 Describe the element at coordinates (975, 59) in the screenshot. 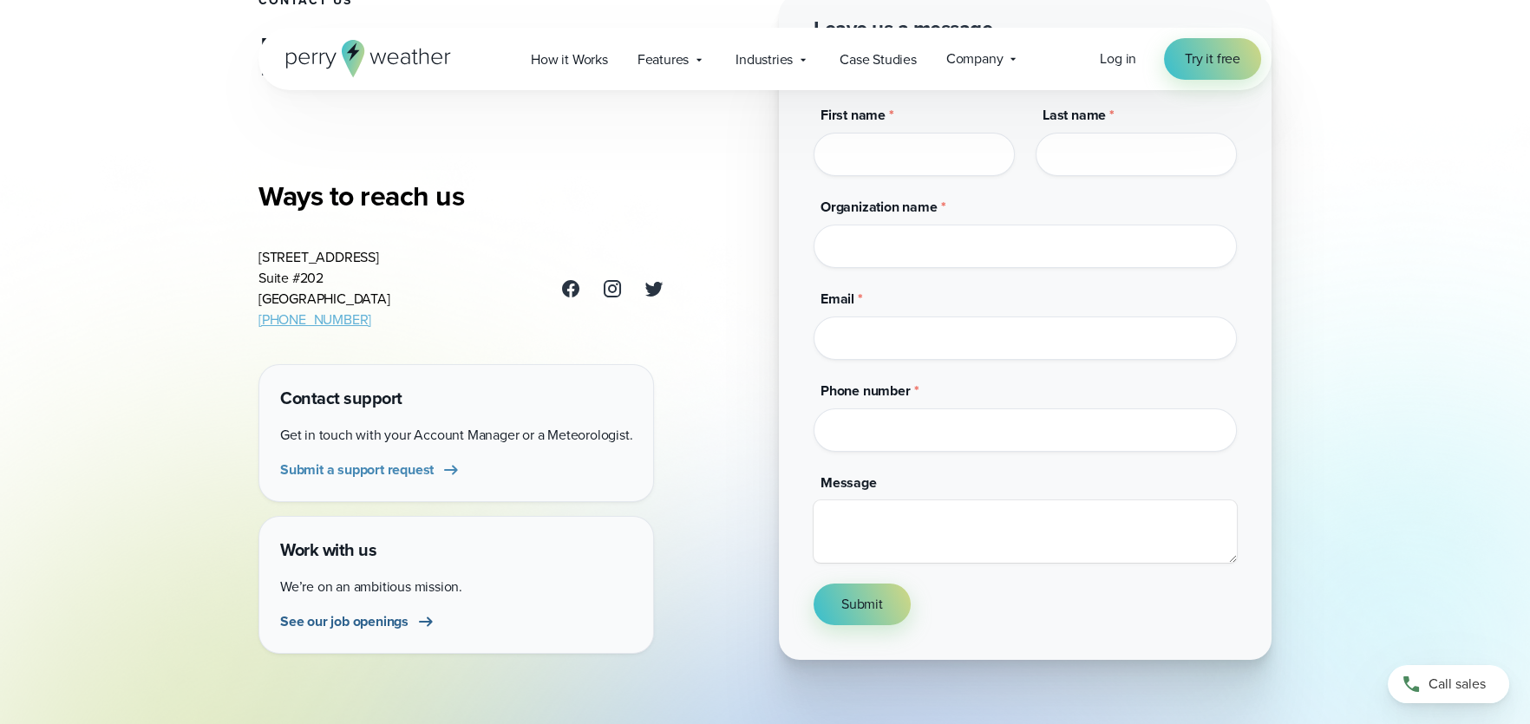

I see `span: Company` at that location.